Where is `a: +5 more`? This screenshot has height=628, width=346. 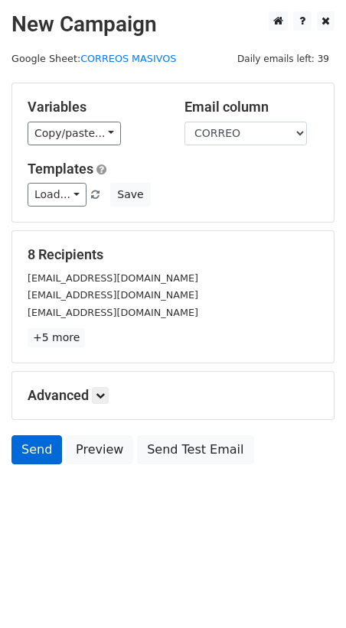 a: +5 more is located at coordinates (56, 337).